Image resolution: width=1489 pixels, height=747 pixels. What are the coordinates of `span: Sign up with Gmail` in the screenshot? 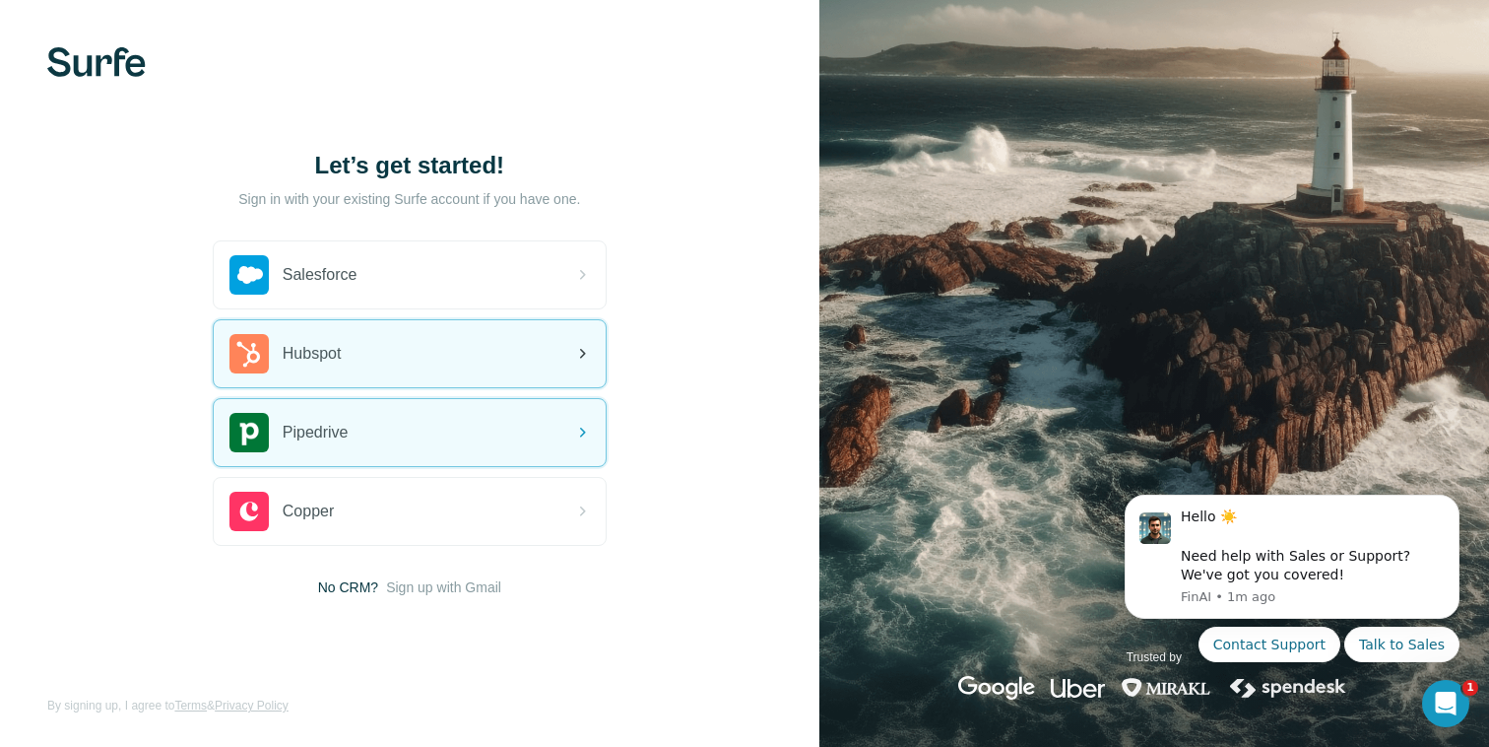 It's located at (443, 587).